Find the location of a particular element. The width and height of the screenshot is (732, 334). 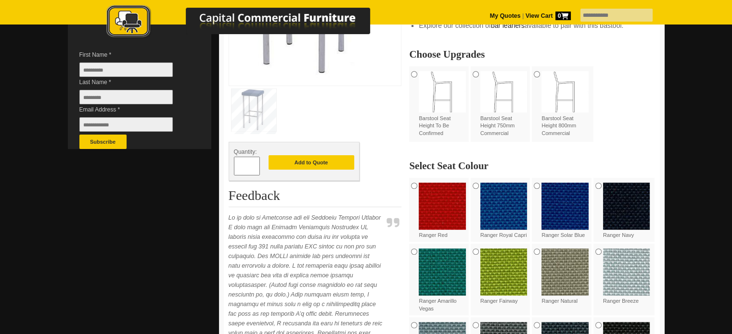

img: Ranger Royal Capri is located at coordinates (504, 206).